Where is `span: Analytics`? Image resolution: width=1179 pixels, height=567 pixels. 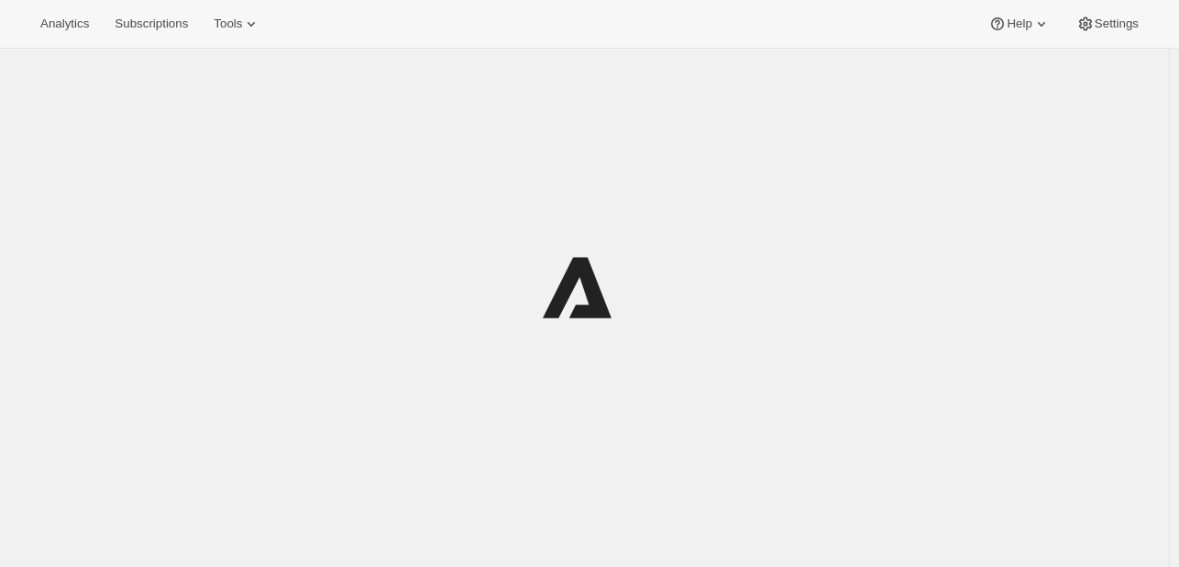 span: Analytics is located at coordinates (64, 24).